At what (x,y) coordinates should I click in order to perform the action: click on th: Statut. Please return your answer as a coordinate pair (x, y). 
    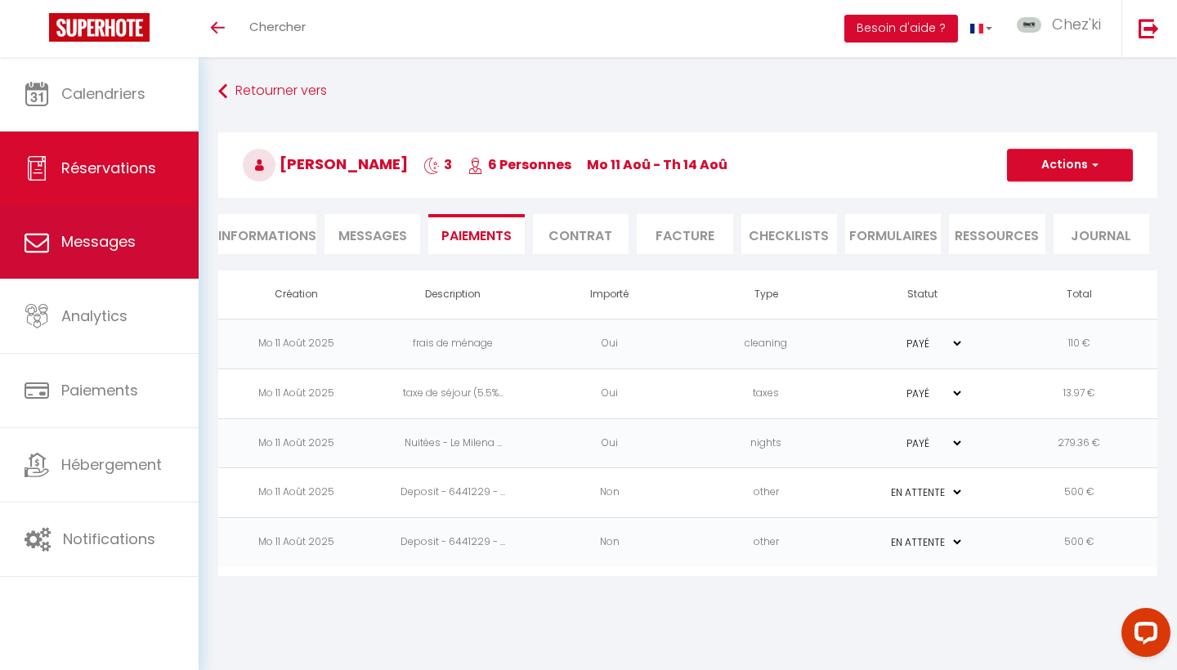
    Looking at the image, I should click on (923, 294).